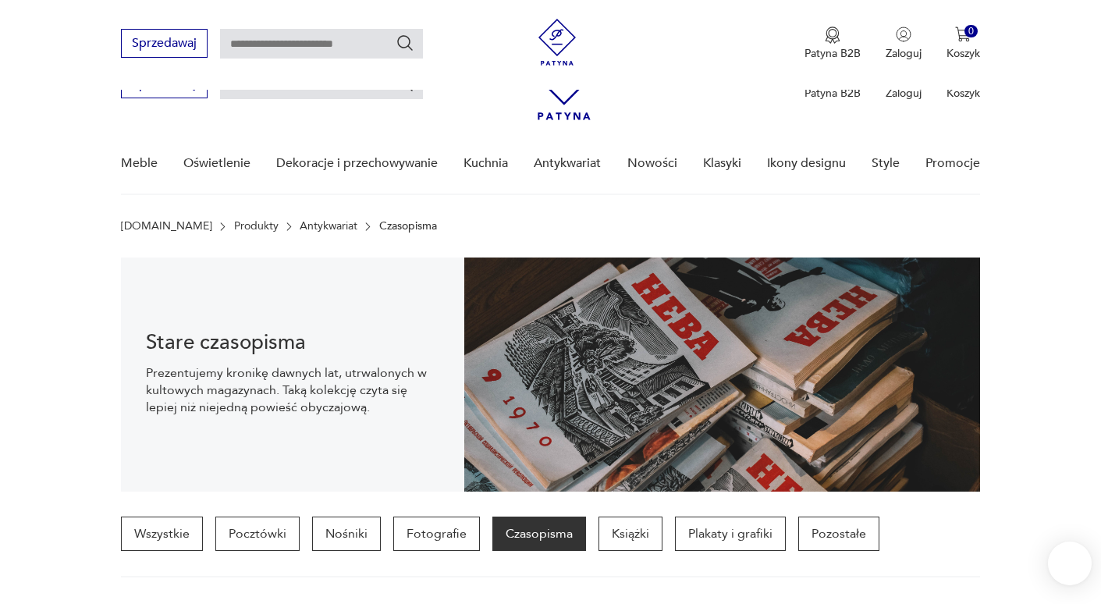  What do you see at coordinates (164, 43) in the screenshot?
I see `button: Sprzedawaj` at bounding box center [164, 43].